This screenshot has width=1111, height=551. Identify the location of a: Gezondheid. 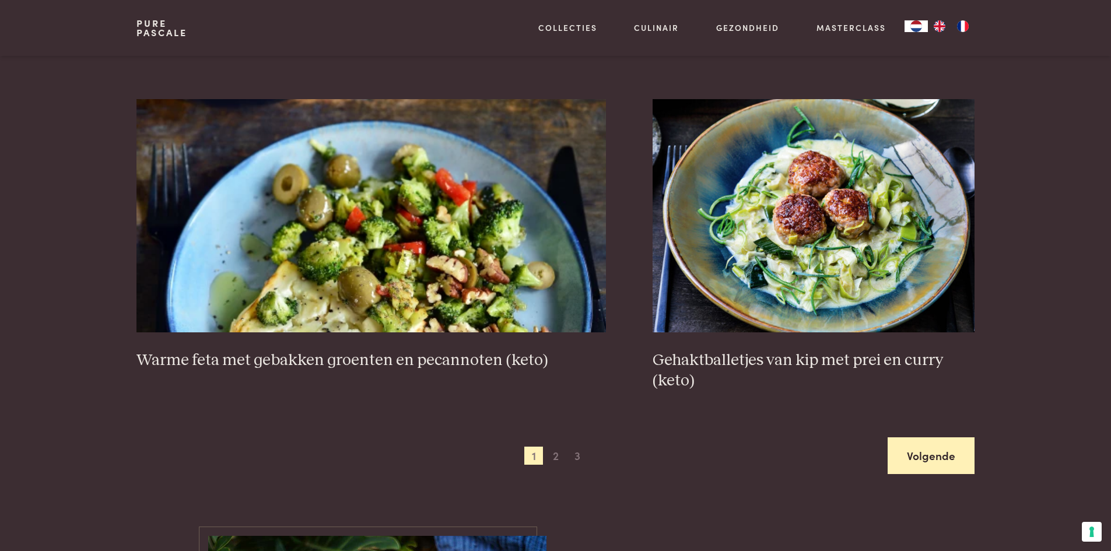
(748, 27).